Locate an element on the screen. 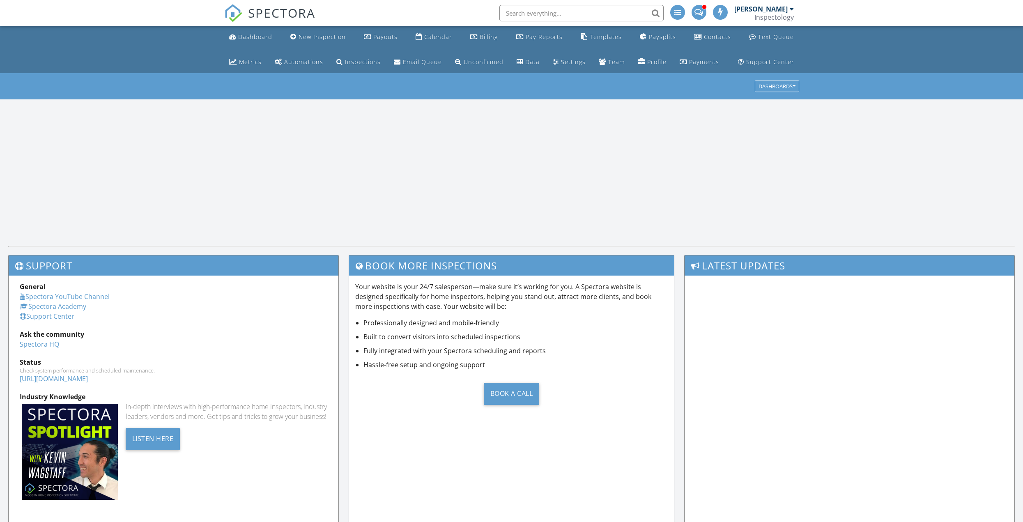 The width and height of the screenshot is (1023, 522). img: Spectoraspolightmain is located at coordinates (70, 452).